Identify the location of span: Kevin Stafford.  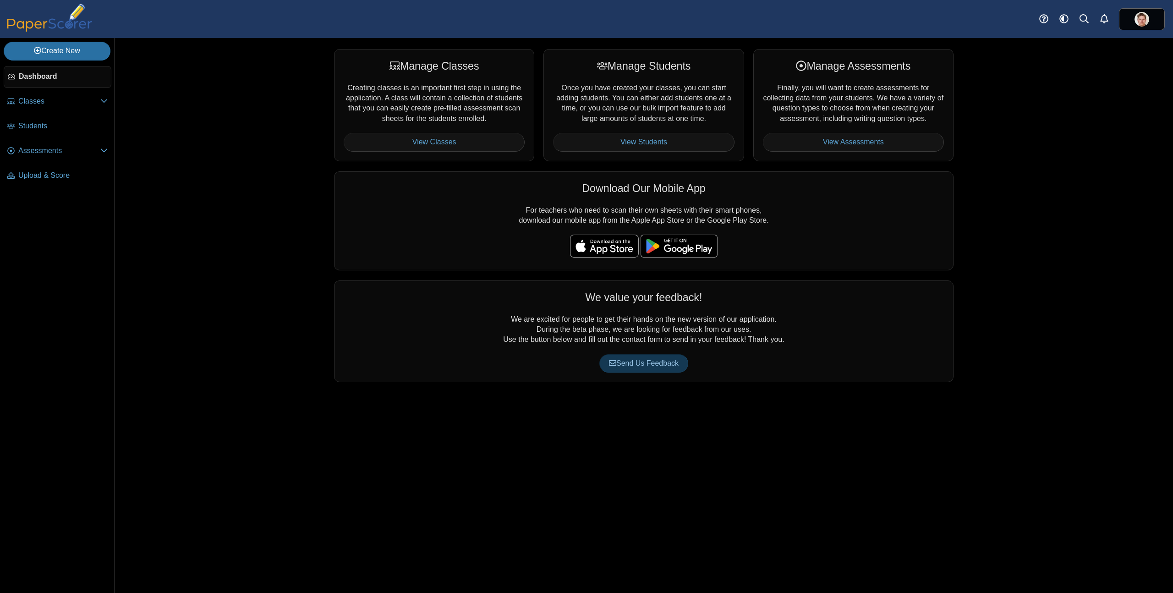
(1142, 19).